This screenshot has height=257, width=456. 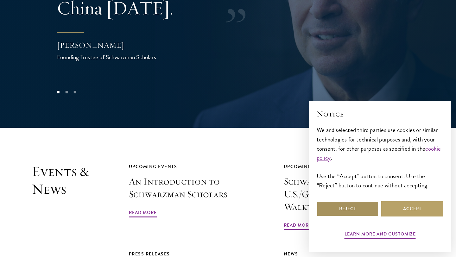 I want to click on h2: Notice, so click(x=380, y=114).